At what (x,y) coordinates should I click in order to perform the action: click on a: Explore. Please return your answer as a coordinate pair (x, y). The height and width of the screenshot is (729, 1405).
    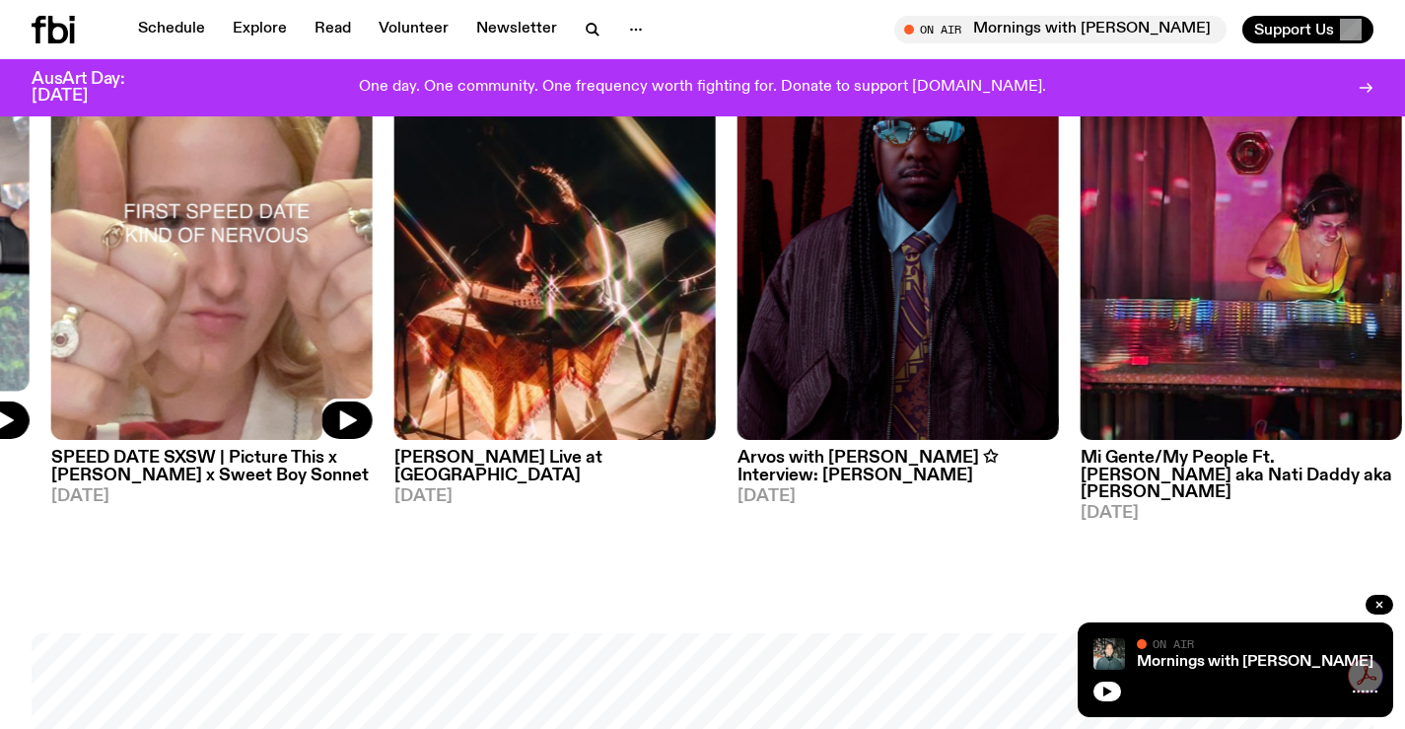
    Looking at the image, I should click on (259, 30).